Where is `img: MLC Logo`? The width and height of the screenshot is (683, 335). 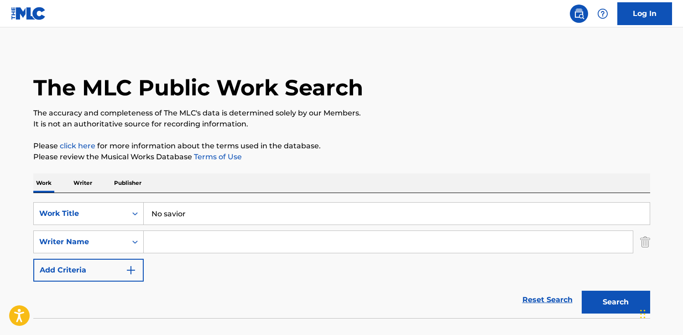
img: MLC Logo is located at coordinates (28, 13).